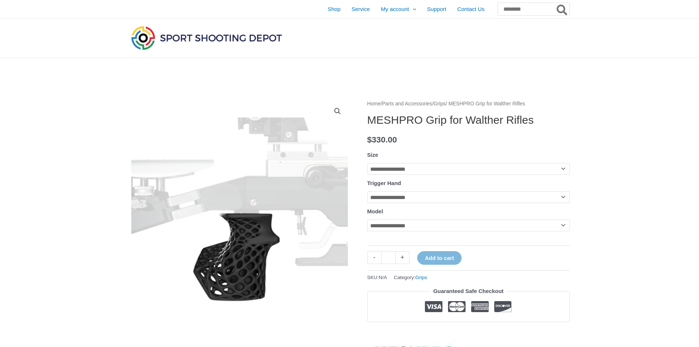 The height and width of the screenshot is (347, 699). What do you see at coordinates (382, 140) in the screenshot?
I see `bdi: 330.00` at bounding box center [382, 140].